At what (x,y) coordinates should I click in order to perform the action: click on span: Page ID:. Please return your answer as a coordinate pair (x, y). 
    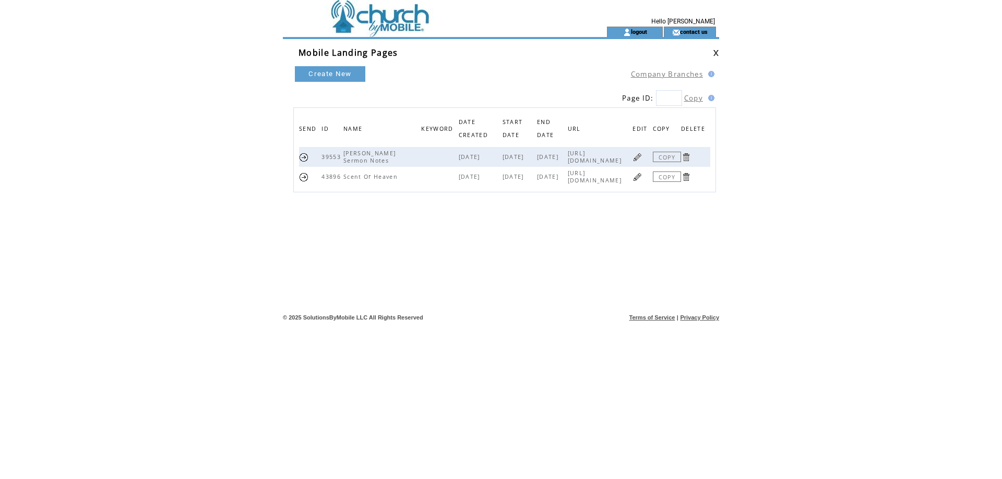
    Looking at the image, I should click on (637, 98).